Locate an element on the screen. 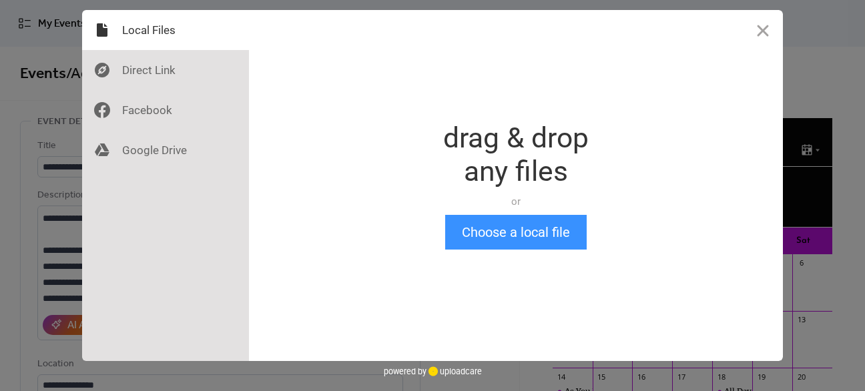 Image resolution: width=865 pixels, height=391 pixels. div: Direct Link is located at coordinates (166, 70).